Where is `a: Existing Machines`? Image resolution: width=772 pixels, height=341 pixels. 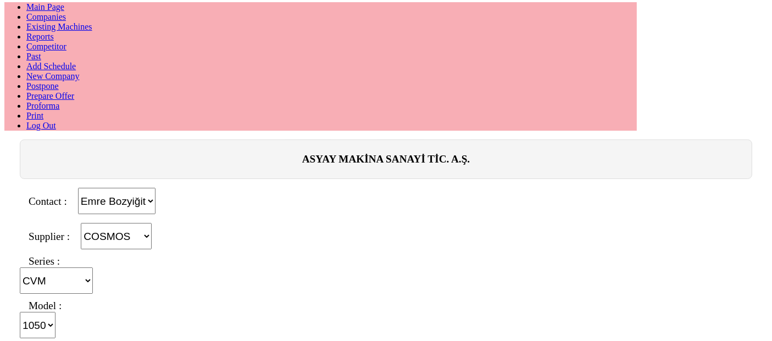 a: Existing Machines is located at coordinates (59, 26).